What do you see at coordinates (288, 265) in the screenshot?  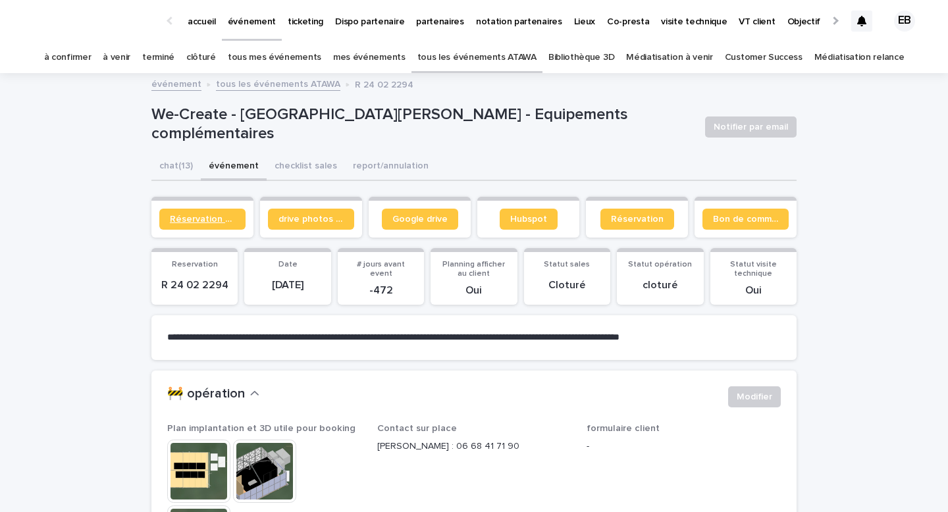 I see `span: Date` at bounding box center [288, 265].